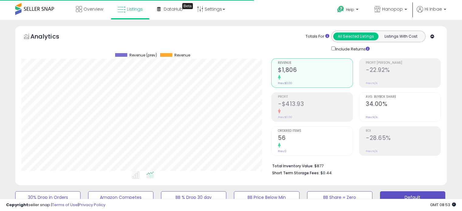  Describe the element at coordinates (350, 9) in the screenshot. I see `span: Help` at that location.